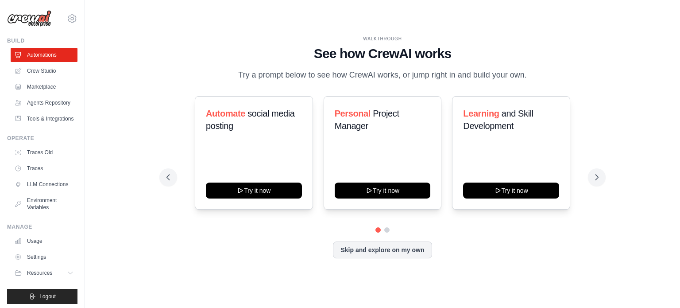 The image size is (680, 308). Describe the element at coordinates (44, 55) in the screenshot. I see `a: Automations` at that location.